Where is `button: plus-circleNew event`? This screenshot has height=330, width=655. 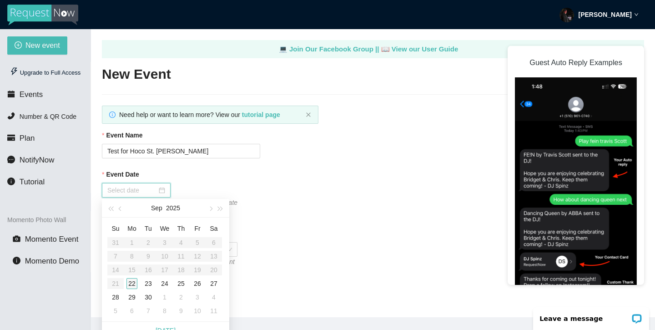
button: plus-circleNew event is located at coordinates (37, 45).